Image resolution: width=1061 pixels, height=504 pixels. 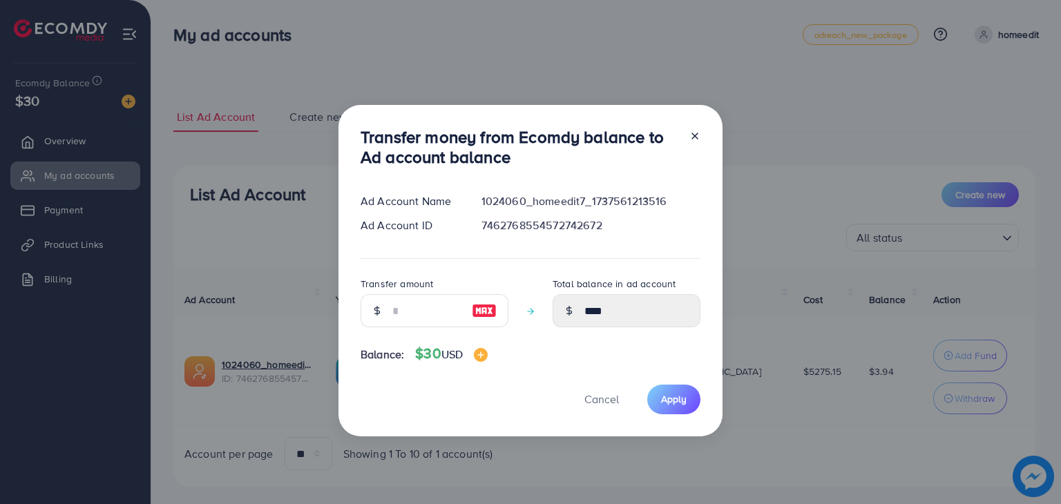 What do you see at coordinates (397, 284) in the screenshot?
I see `label: Transfer amount` at bounding box center [397, 284].